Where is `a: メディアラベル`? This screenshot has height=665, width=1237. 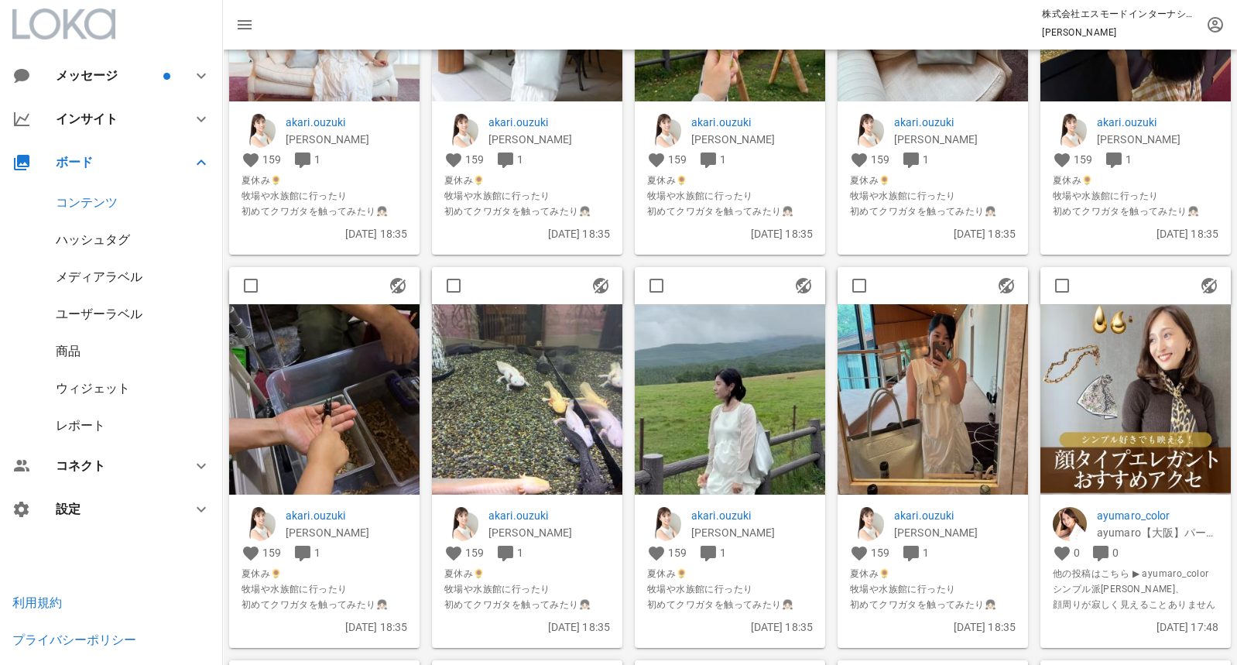 a: メディアラベル is located at coordinates (99, 276).